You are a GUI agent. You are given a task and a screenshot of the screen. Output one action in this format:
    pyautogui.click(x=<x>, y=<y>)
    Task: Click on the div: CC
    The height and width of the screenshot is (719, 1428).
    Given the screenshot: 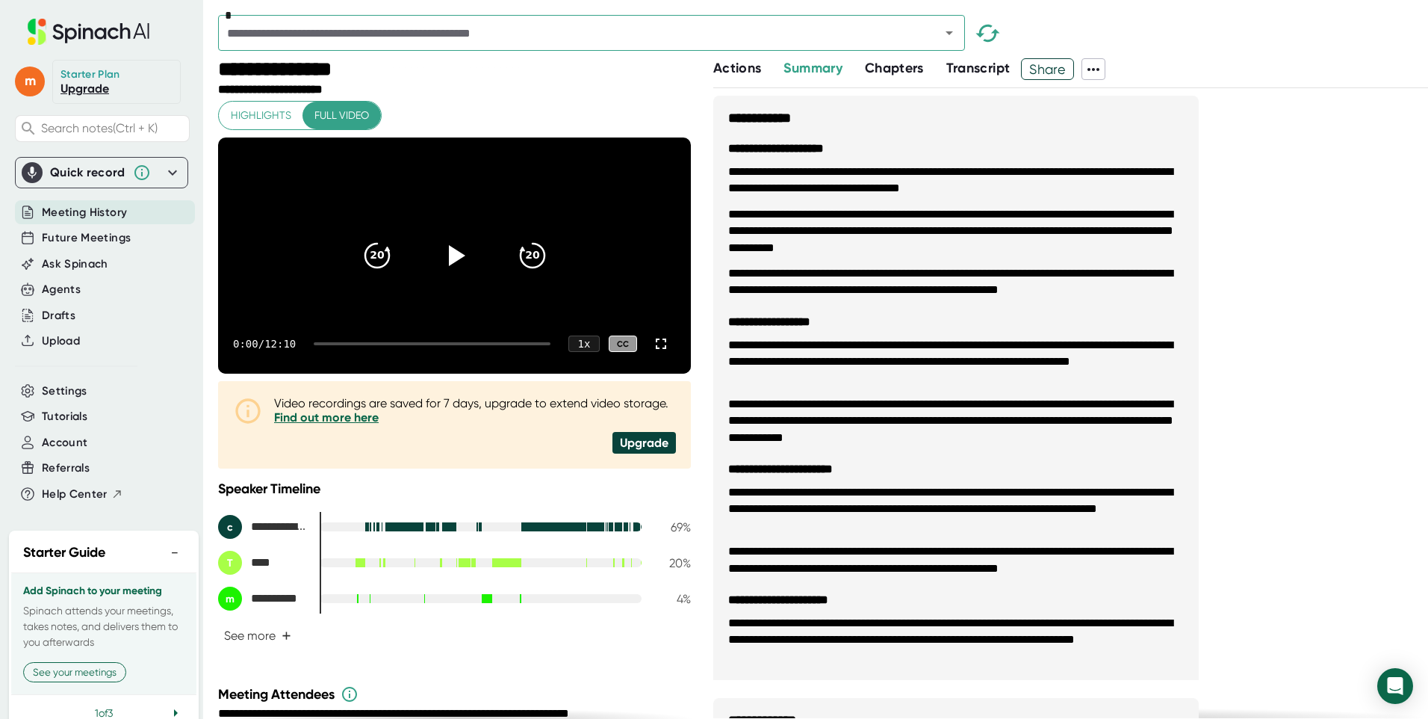 What is the action you would take?
    pyautogui.click(x=623, y=344)
    